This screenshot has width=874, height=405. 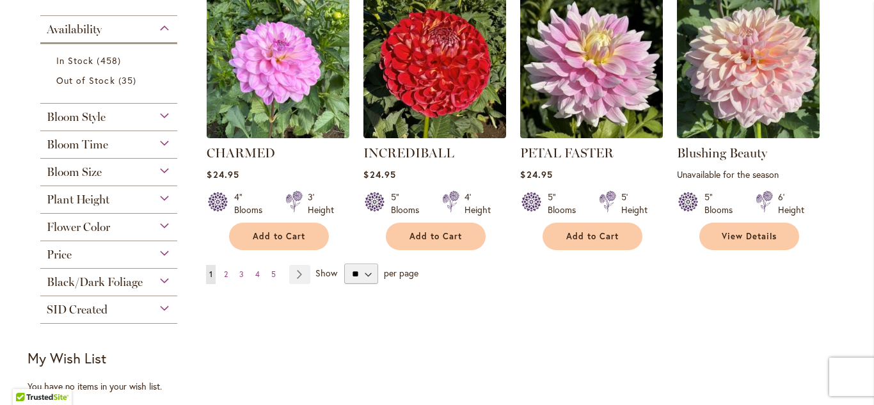 What do you see at coordinates (326, 273) in the screenshot?
I see `span: Show` at bounding box center [326, 273].